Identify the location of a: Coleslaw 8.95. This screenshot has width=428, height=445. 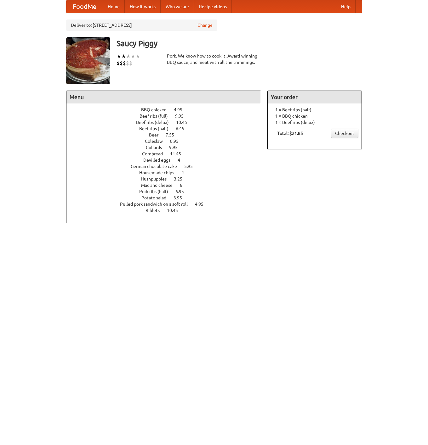
(167, 141).